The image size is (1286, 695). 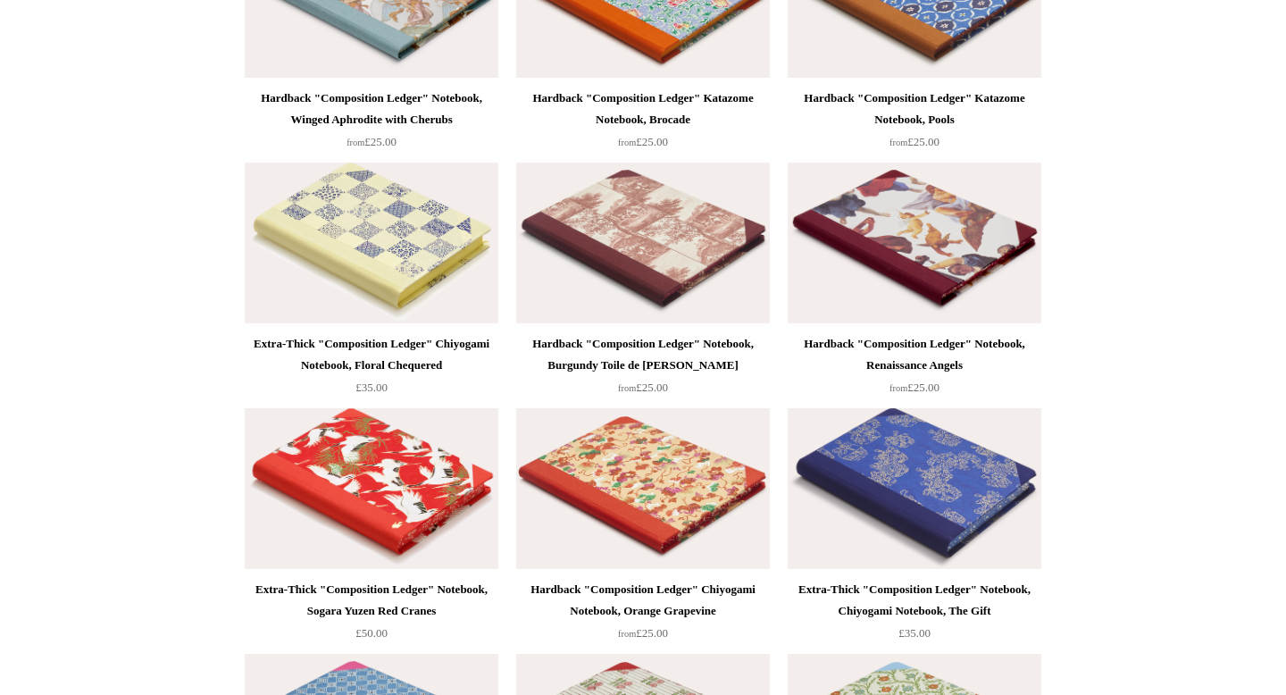 I want to click on img: Extra-Thick "Composition Ledger" Notebook, Sogara Yuzen Red Cranes, so click(x=371, y=488).